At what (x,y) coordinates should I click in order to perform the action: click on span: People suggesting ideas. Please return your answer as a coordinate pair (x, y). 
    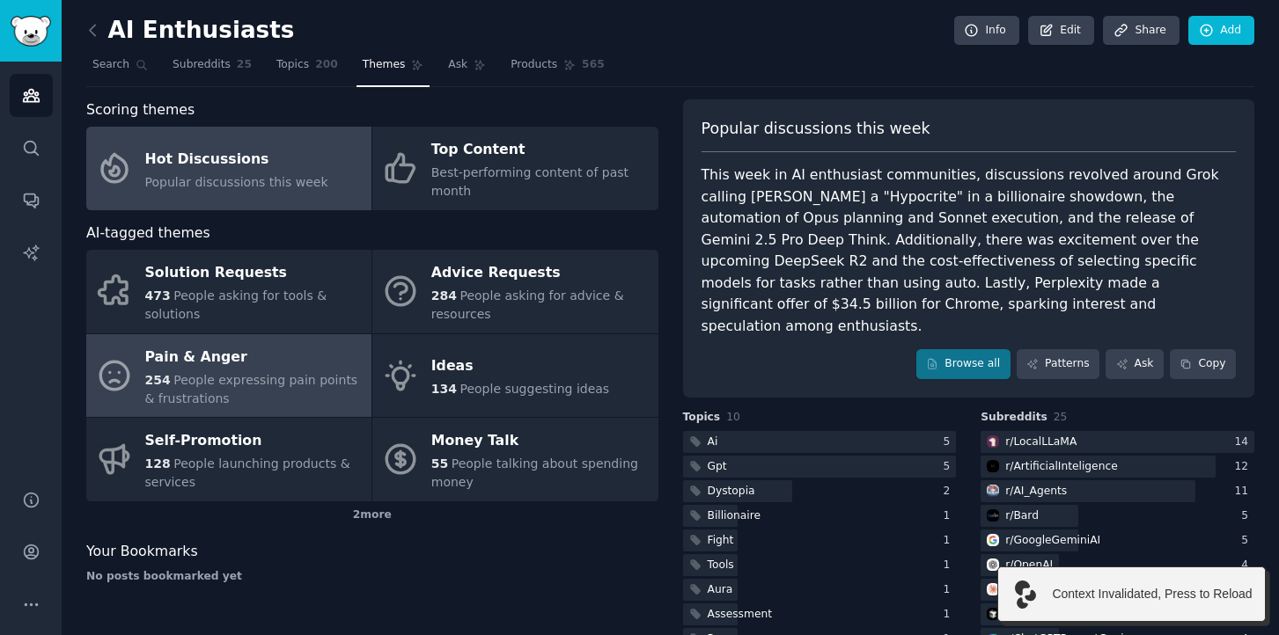
    Looking at the image, I should click on (534, 389).